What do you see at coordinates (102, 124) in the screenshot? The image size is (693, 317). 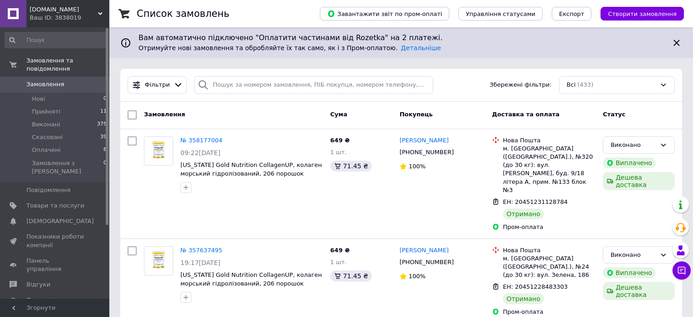 I see `span: 375` at bounding box center [102, 124].